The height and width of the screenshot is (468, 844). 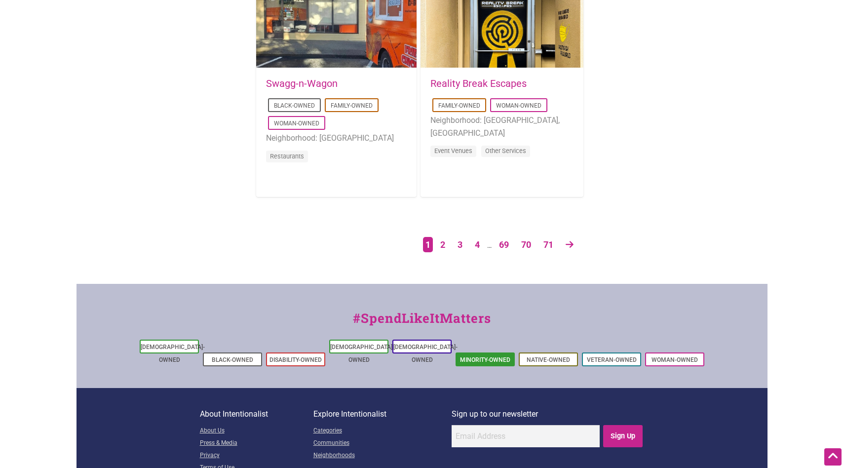 I want to click on a: Communities, so click(x=383, y=443).